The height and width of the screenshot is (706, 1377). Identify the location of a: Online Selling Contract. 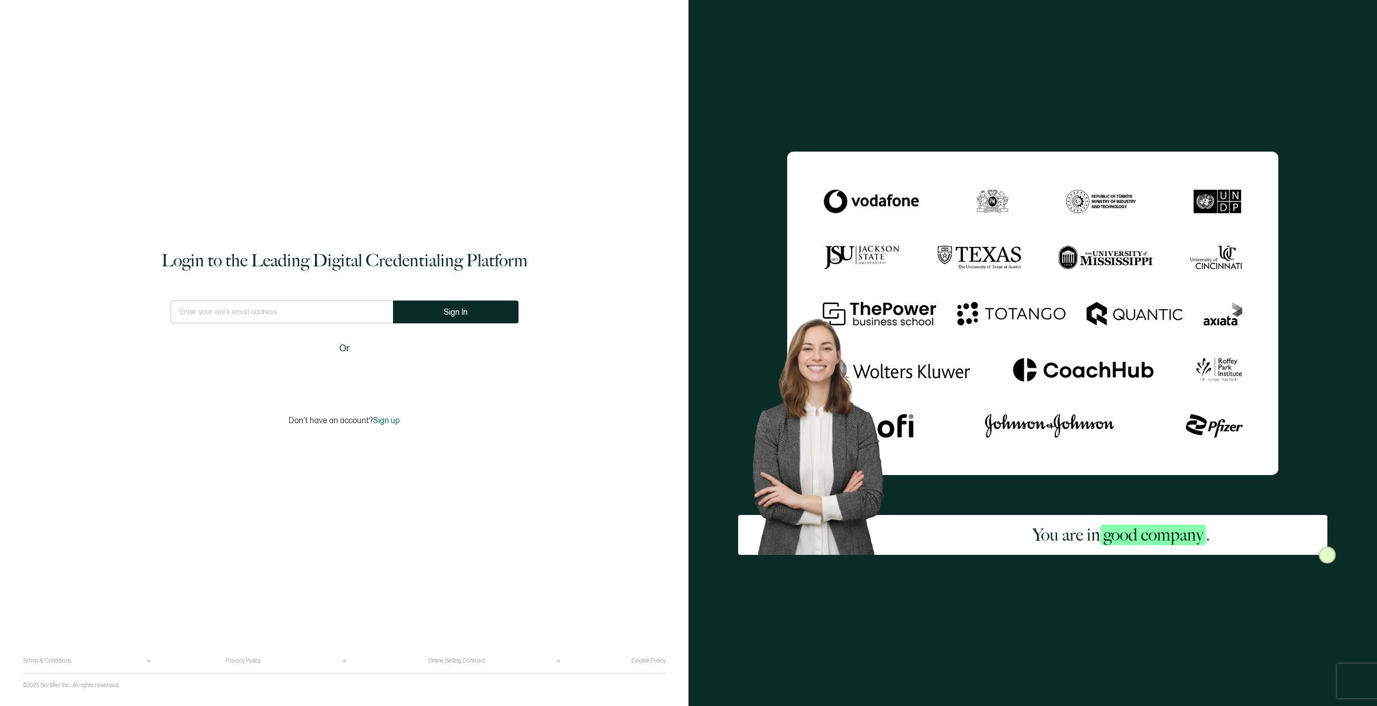
(456, 661).